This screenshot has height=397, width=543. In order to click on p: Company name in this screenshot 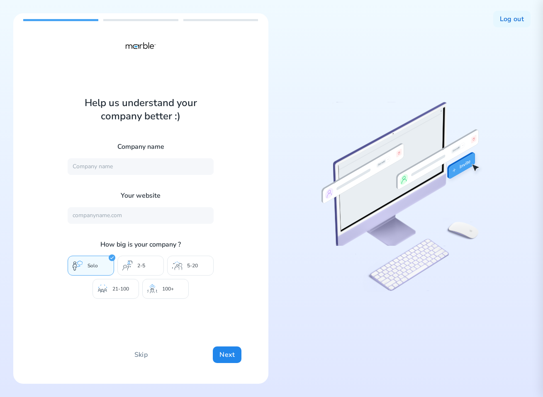, I will do `click(141, 147)`.